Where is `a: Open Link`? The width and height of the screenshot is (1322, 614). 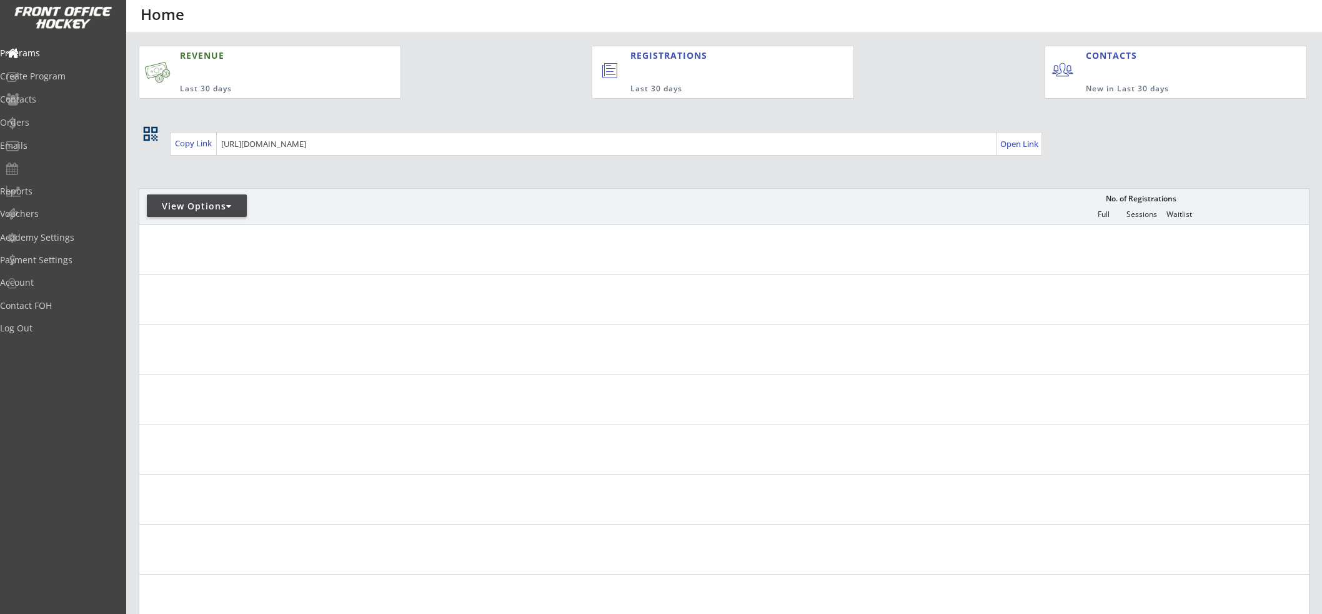 a: Open Link is located at coordinates (1020, 144).